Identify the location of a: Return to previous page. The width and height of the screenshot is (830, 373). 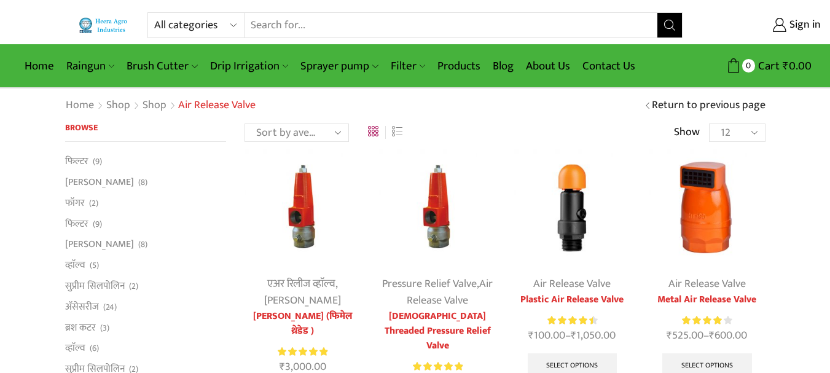
(709, 106).